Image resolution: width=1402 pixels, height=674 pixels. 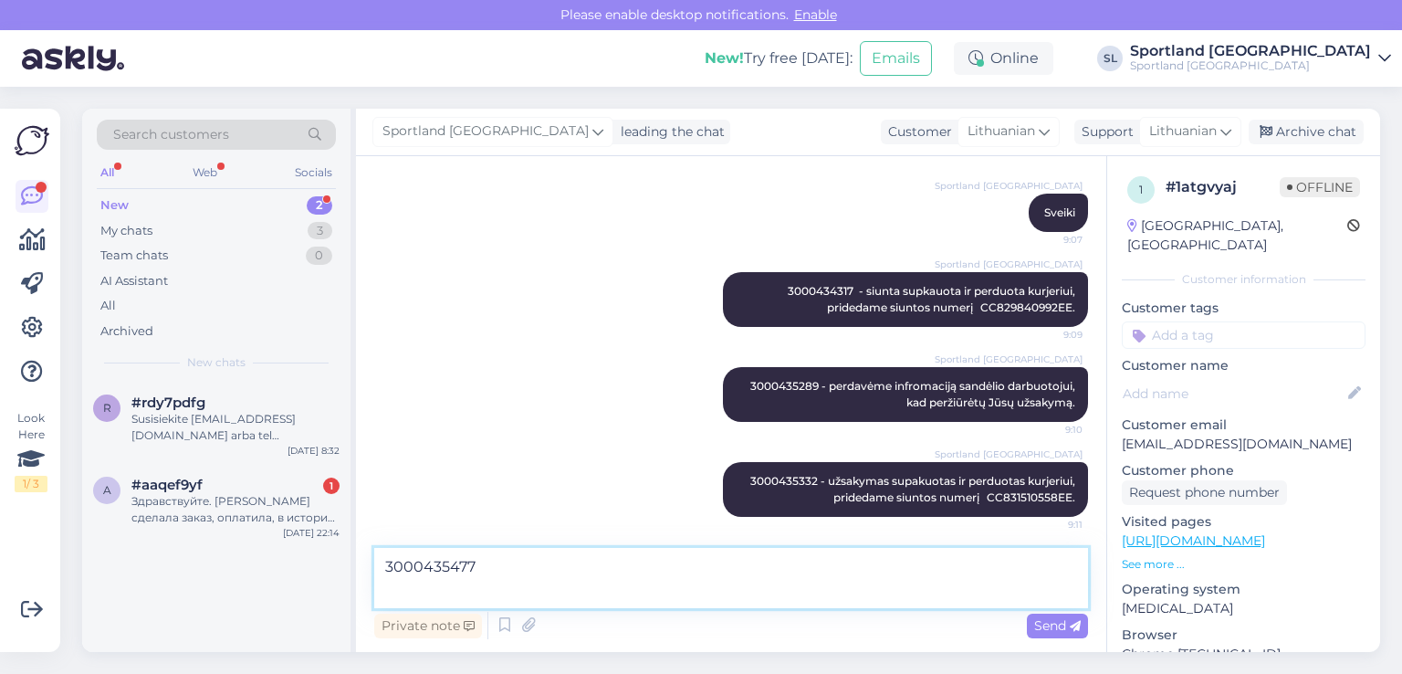 What do you see at coordinates (1057, 625) in the screenshot?
I see `span: Send` at bounding box center [1057, 625].